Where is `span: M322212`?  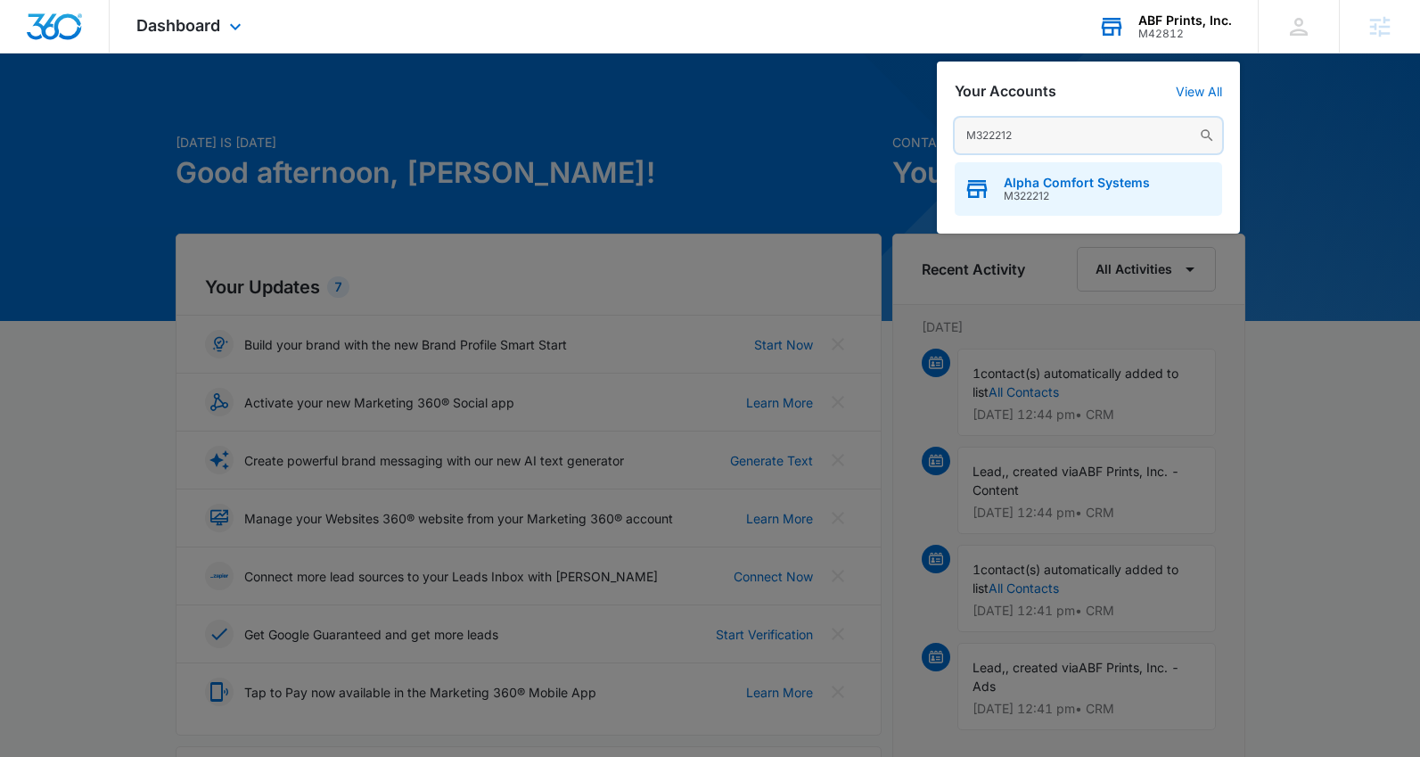
span: M322212 is located at coordinates (1077, 196).